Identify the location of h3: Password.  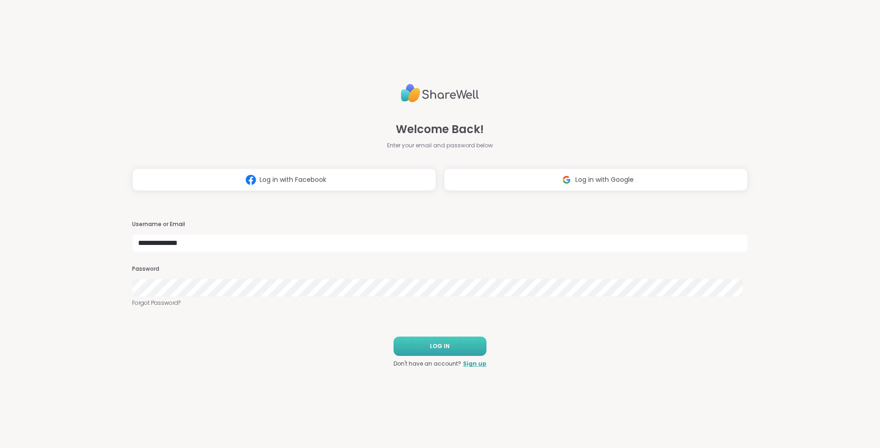
(440, 269).